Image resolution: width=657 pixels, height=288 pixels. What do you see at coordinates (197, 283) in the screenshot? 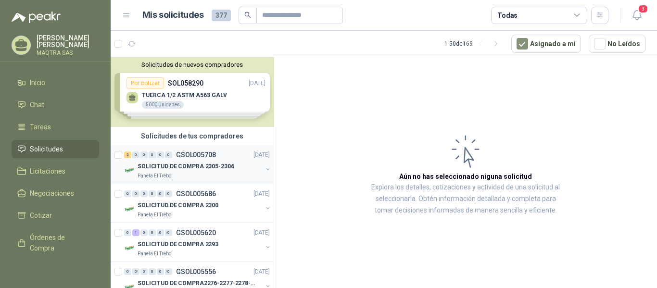
I see `p: SOLICITUD DE COMPRA2276-2277-2278-2284-2285-` at bounding box center [197, 283].